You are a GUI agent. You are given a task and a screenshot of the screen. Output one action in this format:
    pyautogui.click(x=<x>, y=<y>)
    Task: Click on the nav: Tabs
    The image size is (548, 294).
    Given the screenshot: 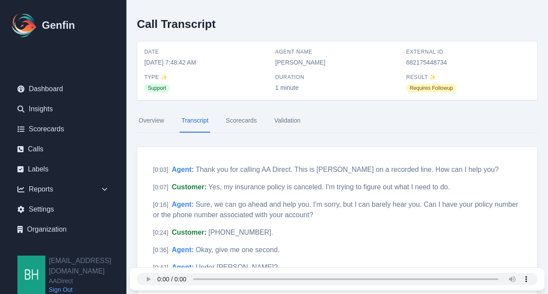 What is the action you would take?
    pyautogui.click(x=337, y=121)
    